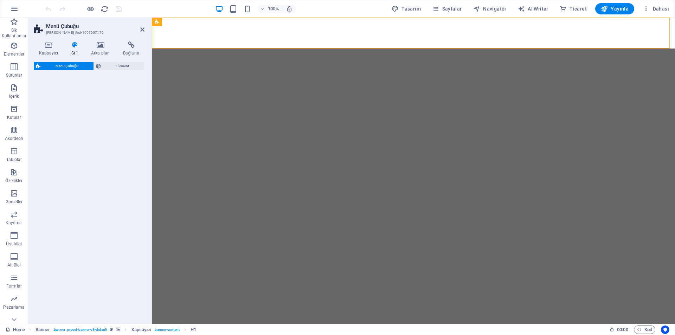  What do you see at coordinates (14, 160) in the screenshot?
I see `p: Tablolar` at bounding box center [14, 160].